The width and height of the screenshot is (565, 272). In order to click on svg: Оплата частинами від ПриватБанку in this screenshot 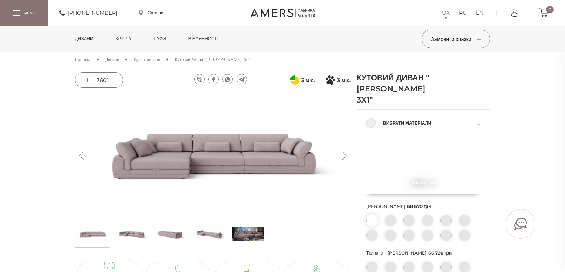, I will do `click(294, 80)`.